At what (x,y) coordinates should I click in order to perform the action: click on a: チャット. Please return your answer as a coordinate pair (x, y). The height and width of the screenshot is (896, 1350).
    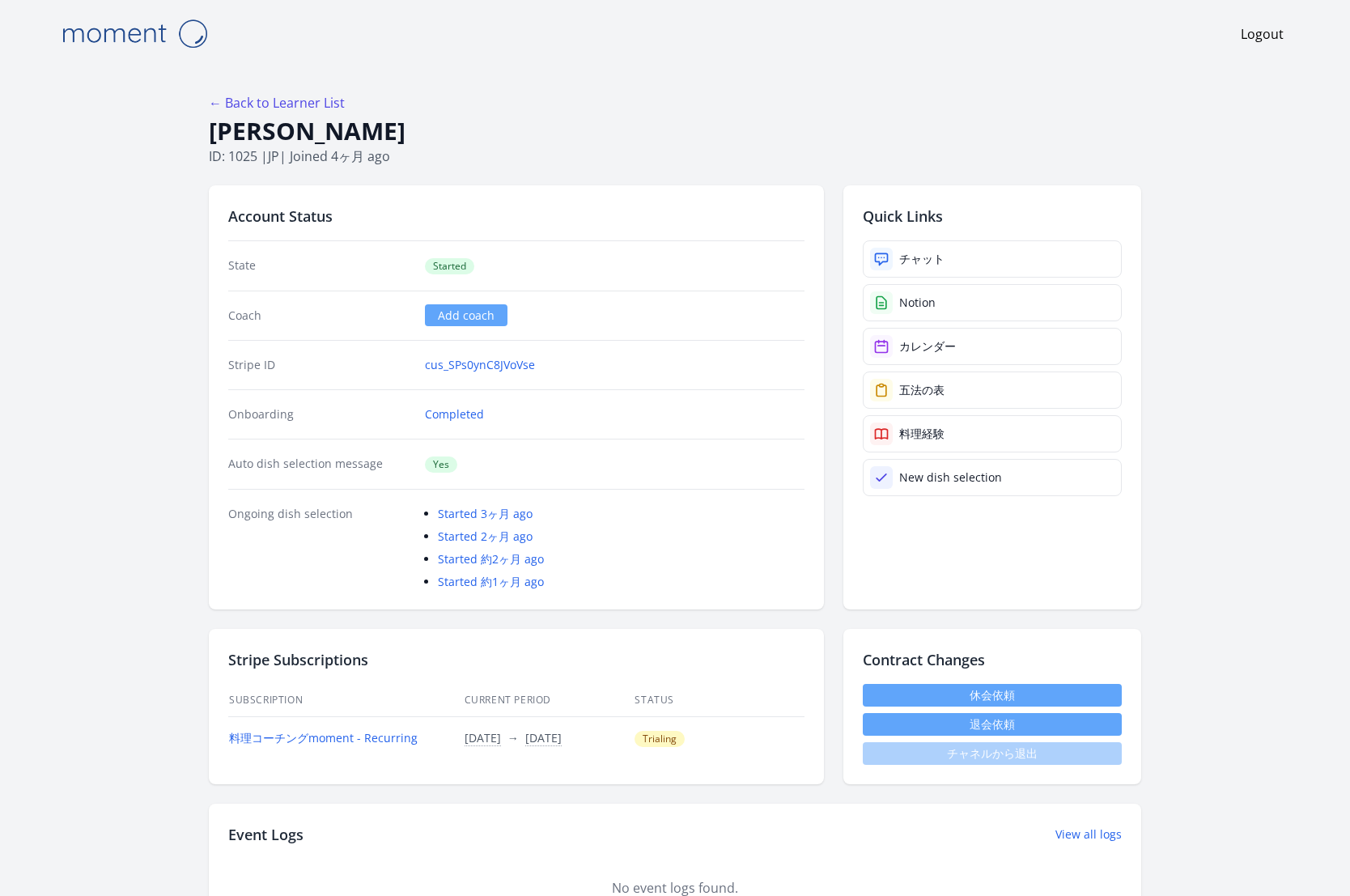
    Looking at the image, I should click on (992, 259).